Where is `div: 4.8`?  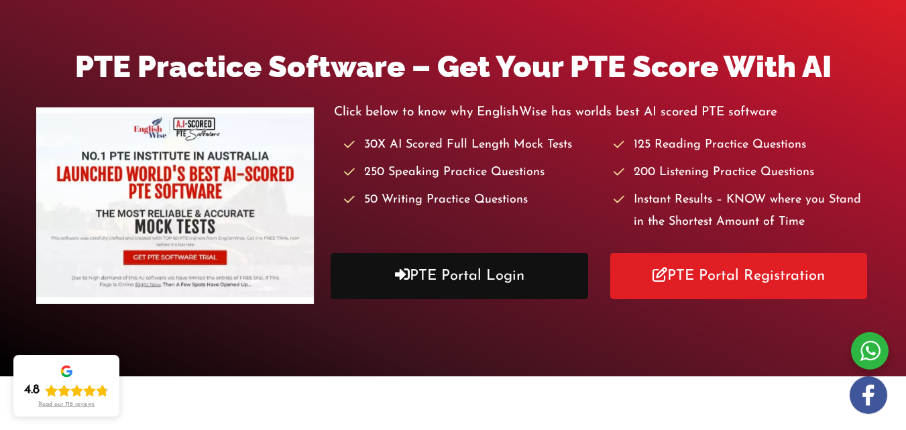 div: 4.8 is located at coordinates (32, 390).